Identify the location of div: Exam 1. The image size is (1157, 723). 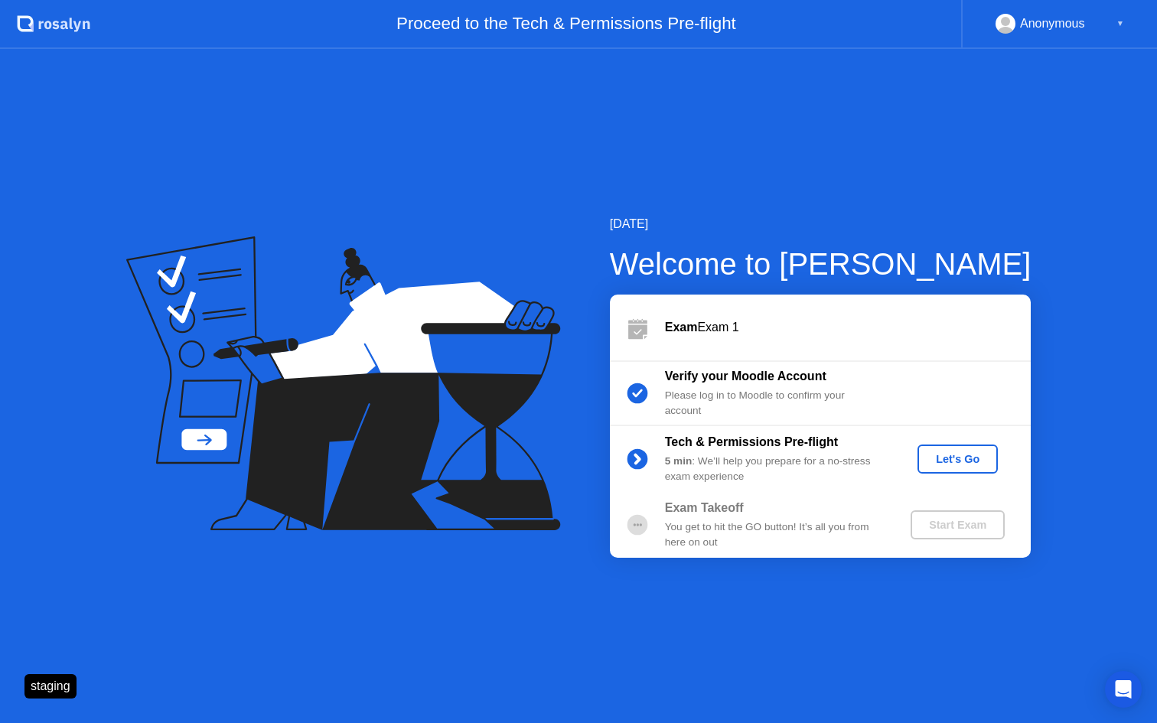
(848, 327).